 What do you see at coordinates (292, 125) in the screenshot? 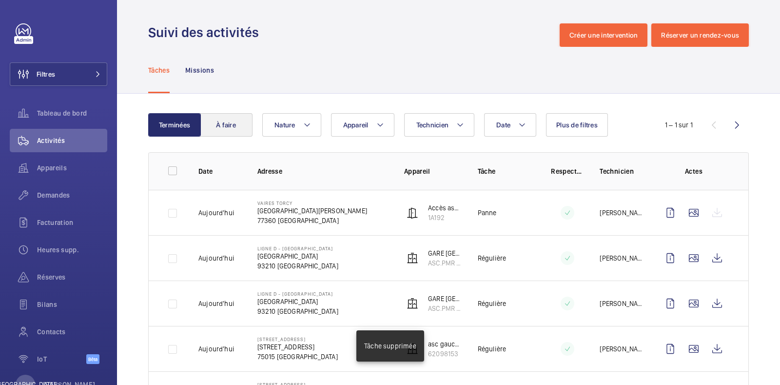
I see `button: Nature` at bounding box center [292, 125].